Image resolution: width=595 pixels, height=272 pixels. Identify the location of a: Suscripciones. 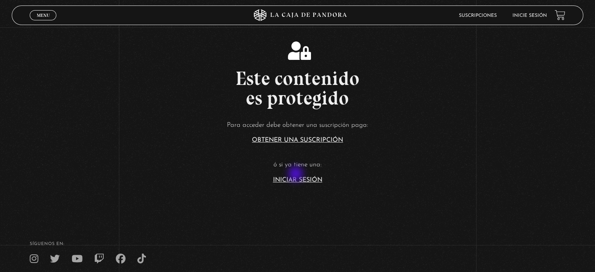
(478, 16).